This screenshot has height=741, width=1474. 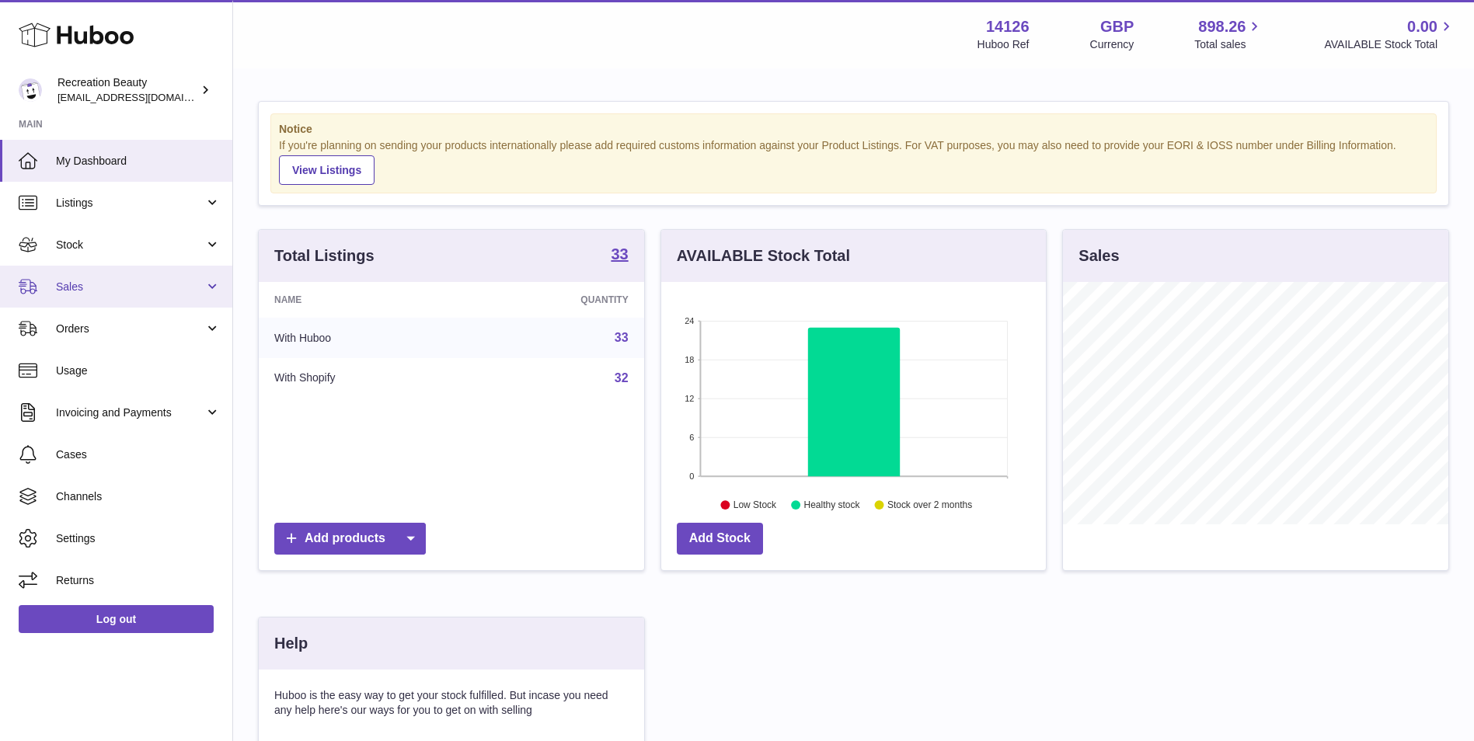 What do you see at coordinates (1112, 44) in the screenshot?
I see `div: Currency` at bounding box center [1112, 44].